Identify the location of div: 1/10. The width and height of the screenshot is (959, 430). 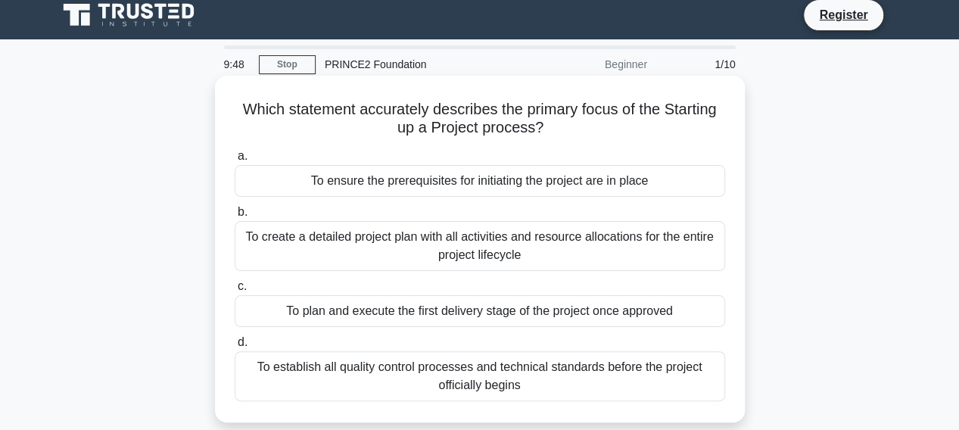
(700, 64).